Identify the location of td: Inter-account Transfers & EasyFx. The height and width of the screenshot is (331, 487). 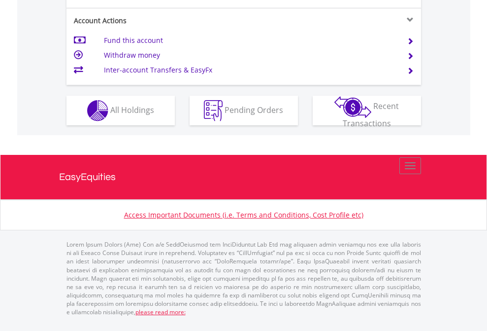
(249, 70).